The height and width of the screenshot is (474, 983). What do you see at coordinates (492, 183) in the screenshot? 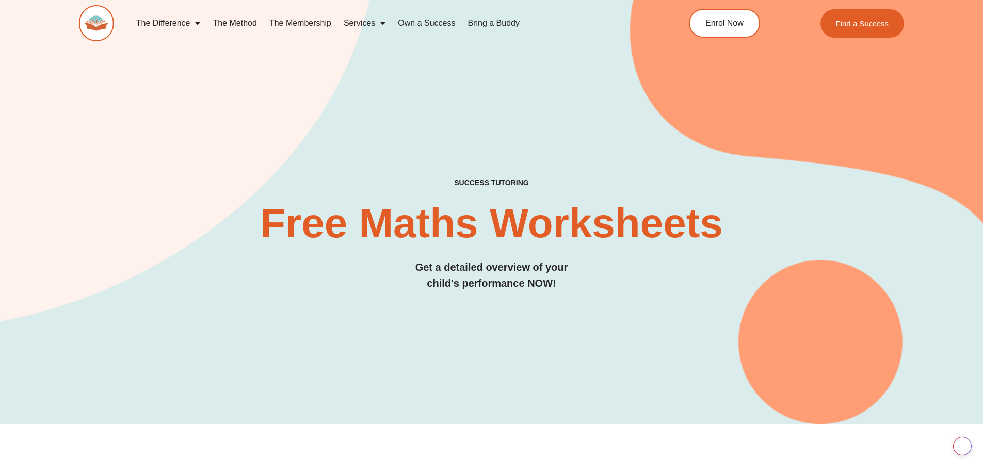
I see `h4: SUCCESS TUTORING​` at bounding box center [492, 183].